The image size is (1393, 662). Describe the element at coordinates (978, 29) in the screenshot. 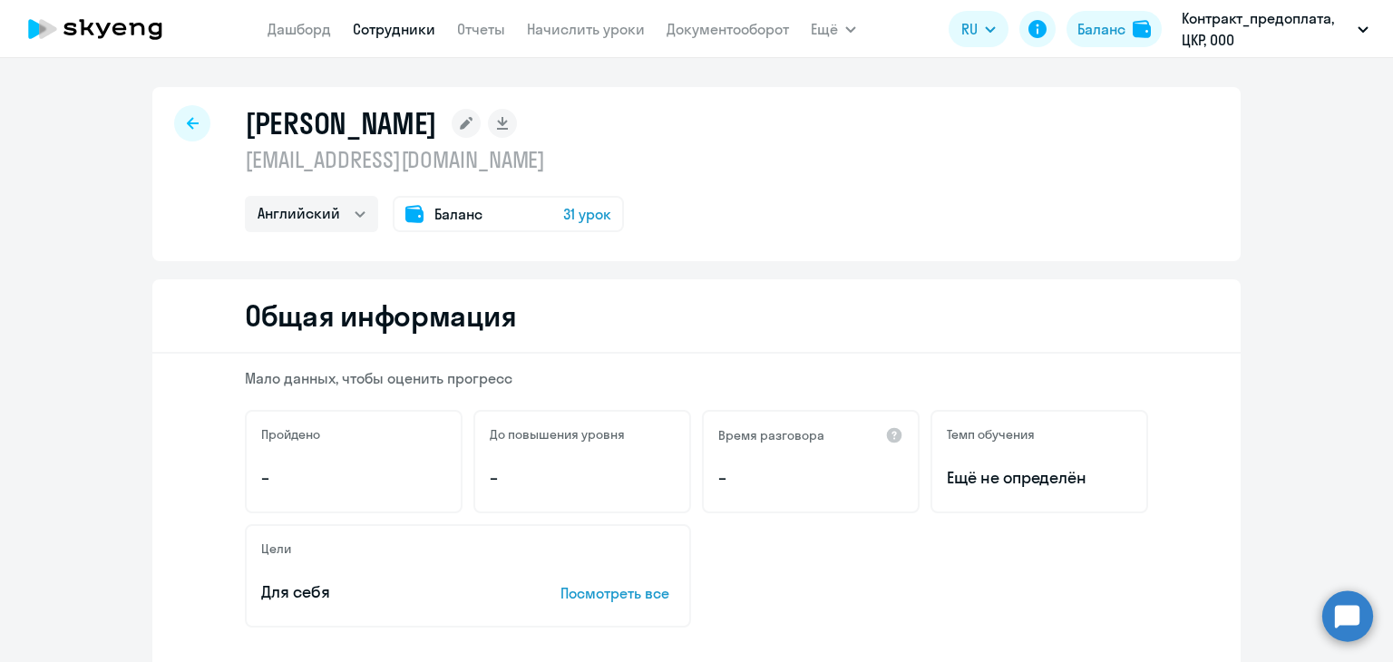

I see `button: RU` at that location.